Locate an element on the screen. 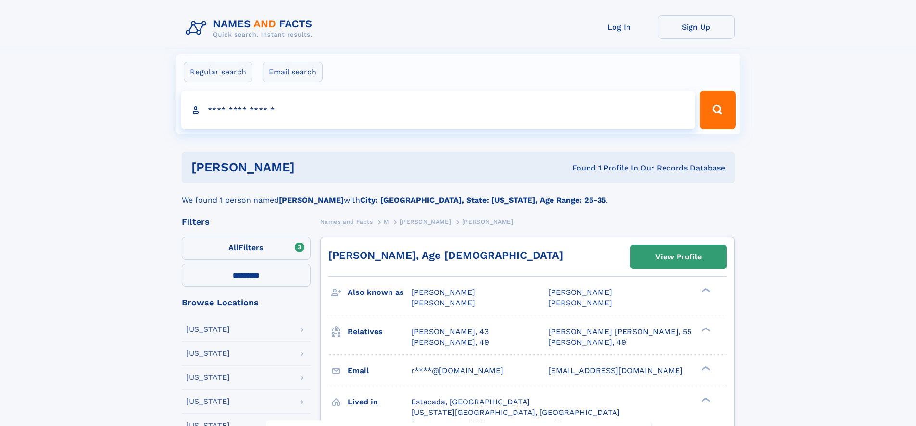 This screenshot has height=426, width=916. h3: Also known as is located at coordinates (379, 293).